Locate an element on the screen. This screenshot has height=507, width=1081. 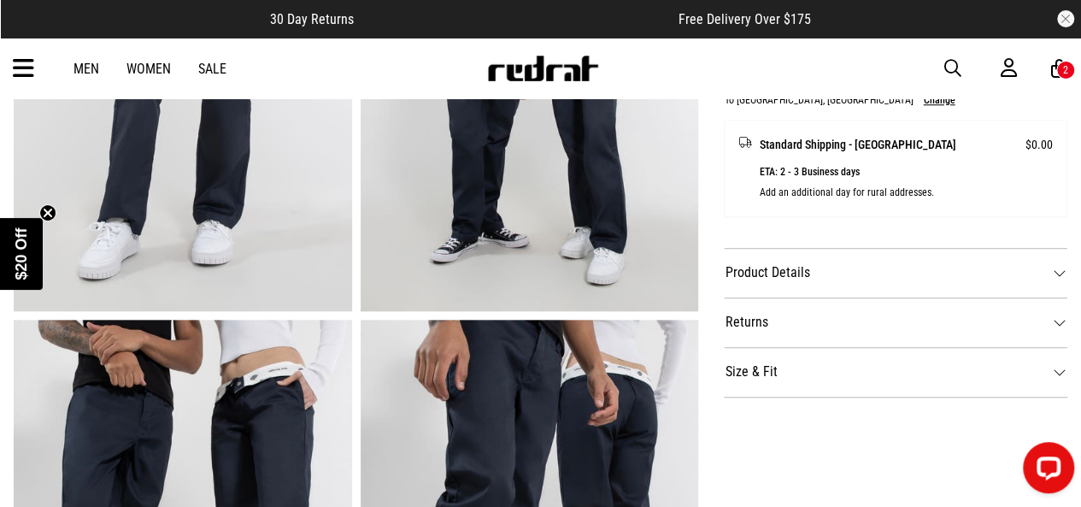
a: 2 is located at coordinates (1059, 68).